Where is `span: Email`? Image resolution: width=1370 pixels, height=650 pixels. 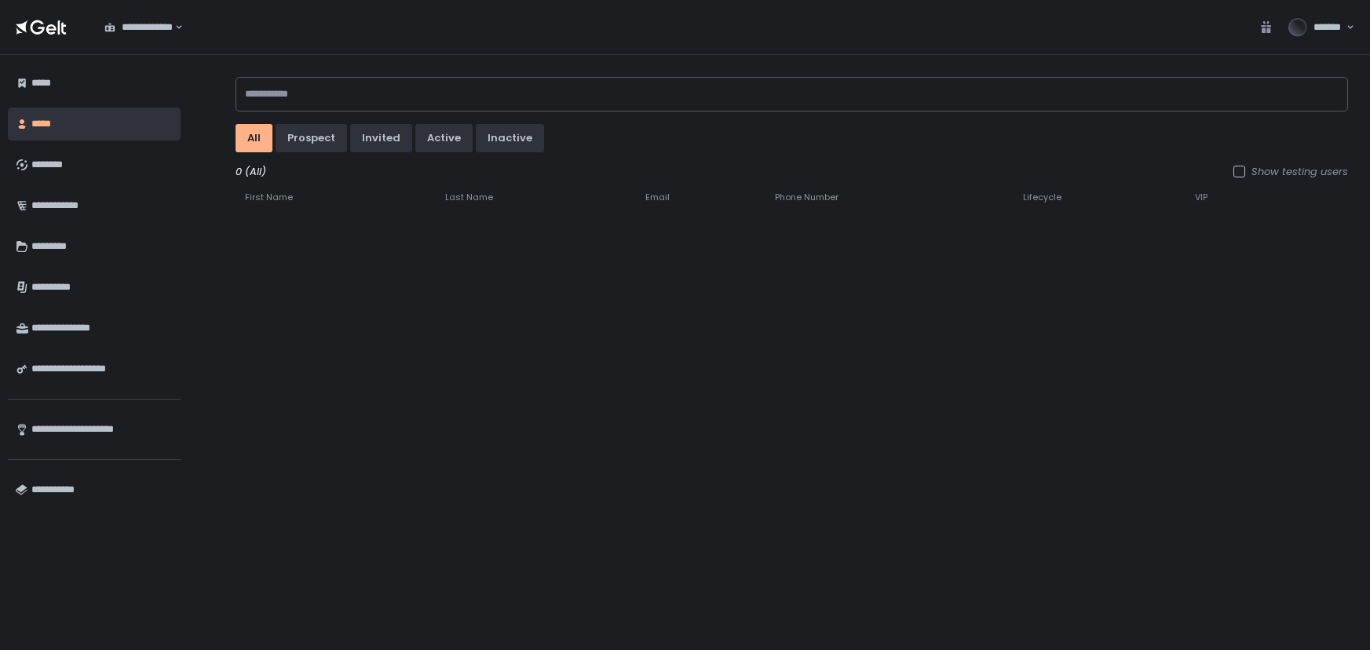 span: Email is located at coordinates (657, 197).